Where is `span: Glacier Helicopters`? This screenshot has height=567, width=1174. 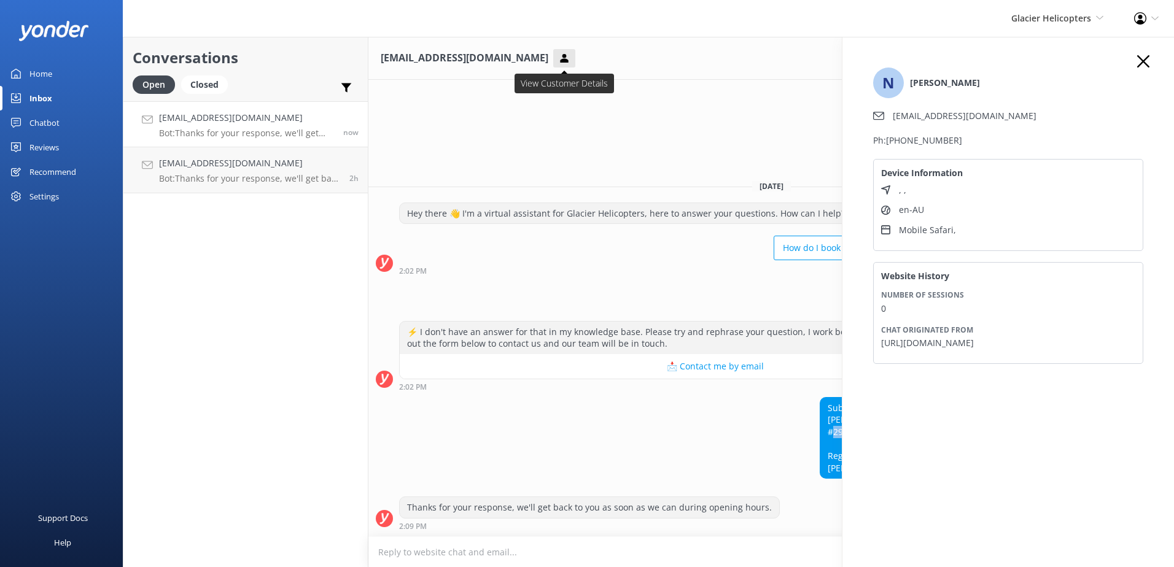 span: Glacier Helicopters is located at coordinates (1051, 18).